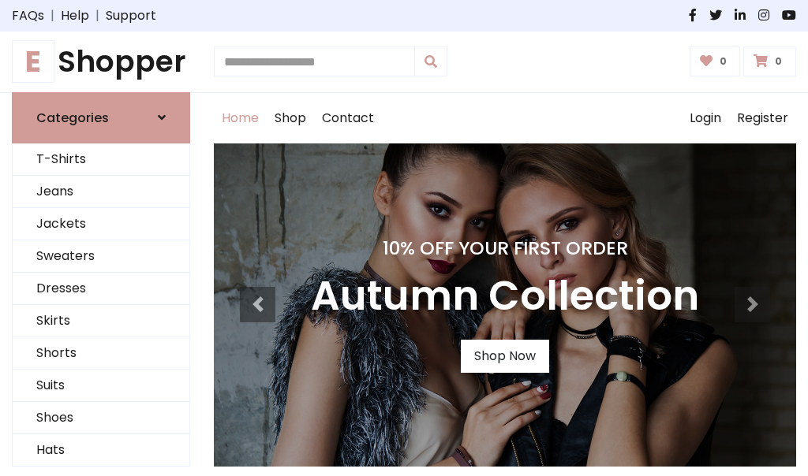  Describe the element at coordinates (28, 16) in the screenshot. I see `a: FAQs` at that location.